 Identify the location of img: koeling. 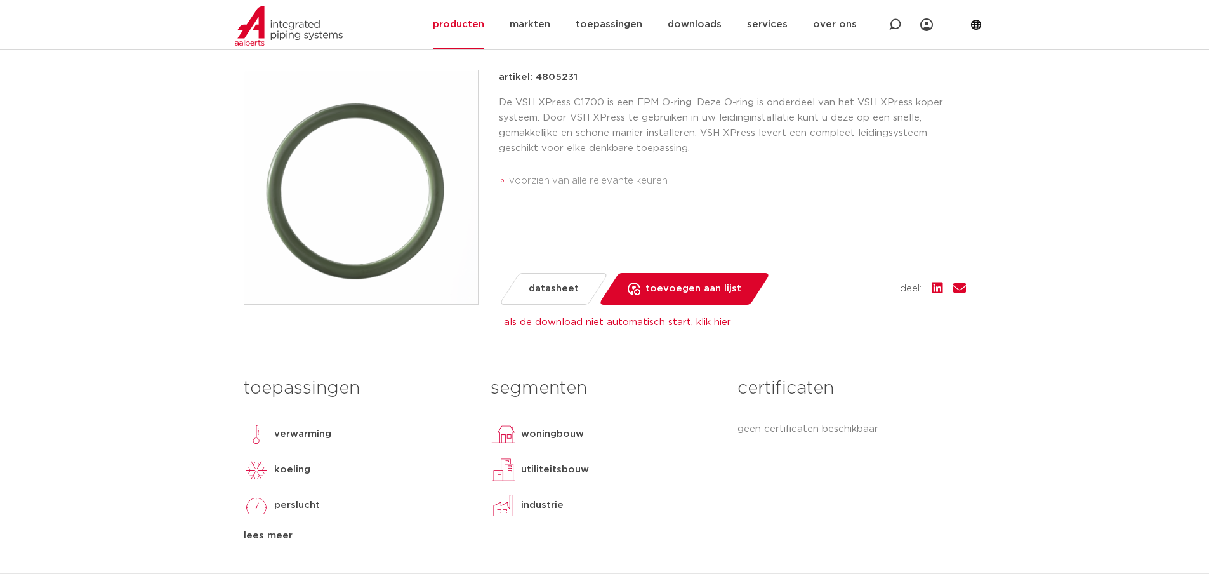
(256, 470).